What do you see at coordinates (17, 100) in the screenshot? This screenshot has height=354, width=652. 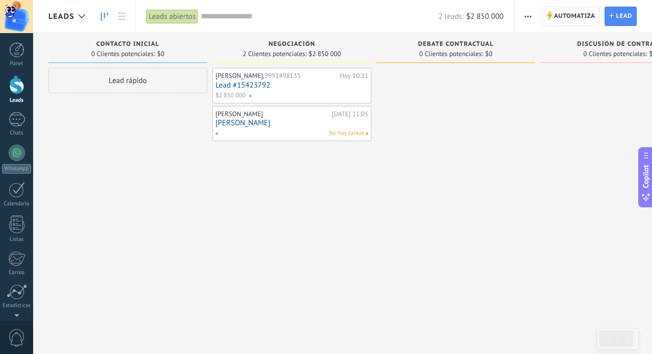 I see `div: Leads` at bounding box center [17, 100].